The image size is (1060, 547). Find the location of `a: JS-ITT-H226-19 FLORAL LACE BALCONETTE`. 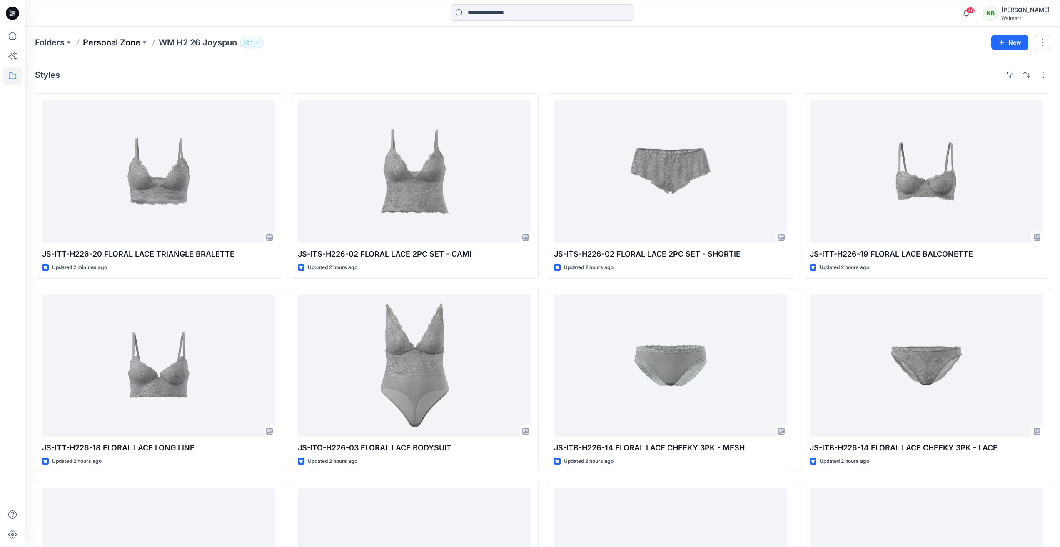

a: JS-ITT-H226-19 FLORAL LACE BALCONETTE is located at coordinates (926, 172).